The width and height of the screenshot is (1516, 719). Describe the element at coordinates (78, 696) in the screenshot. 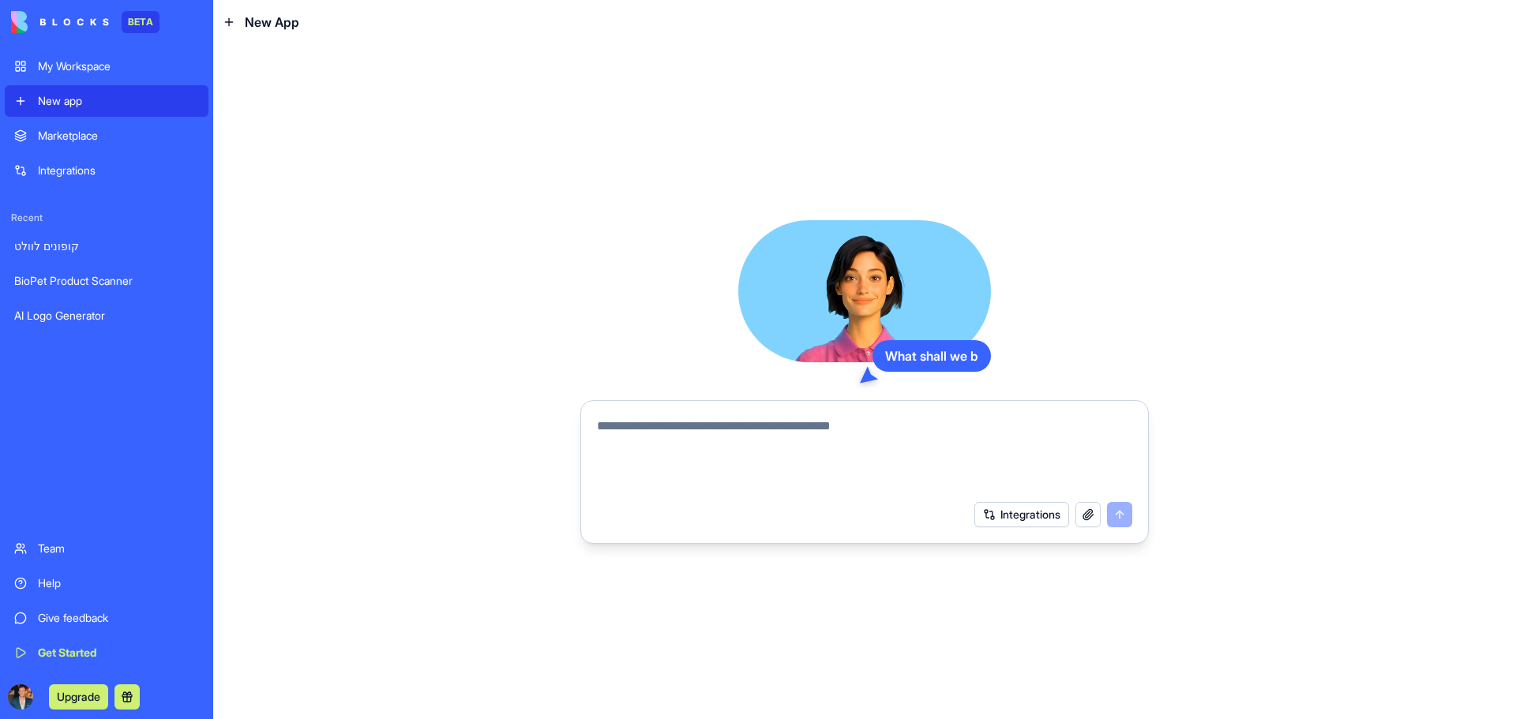

I see `a: Upgrade` at that location.